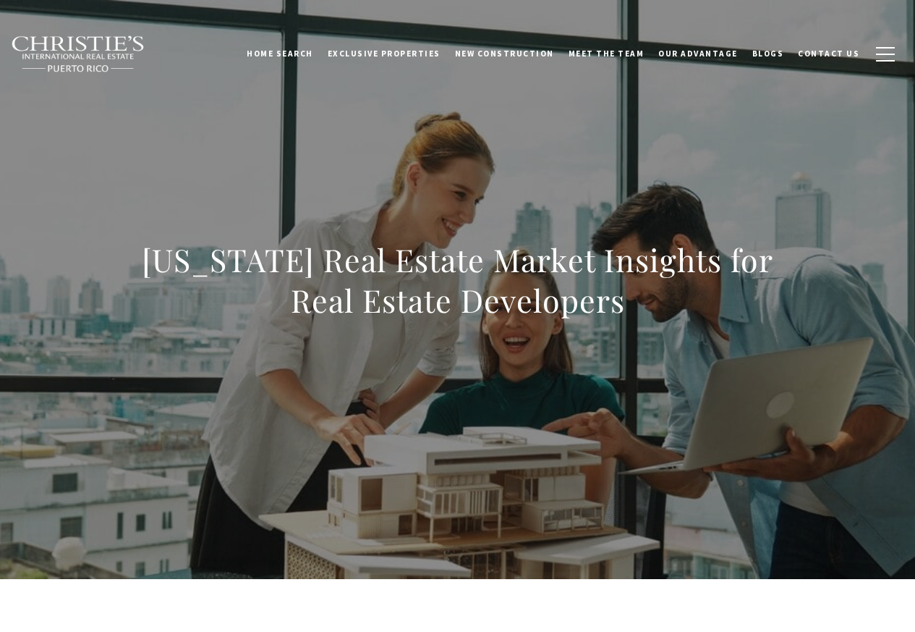  What do you see at coordinates (384, 54) in the screenshot?
I see `a: Exclusive Properties` at bounding box center [384, 54].